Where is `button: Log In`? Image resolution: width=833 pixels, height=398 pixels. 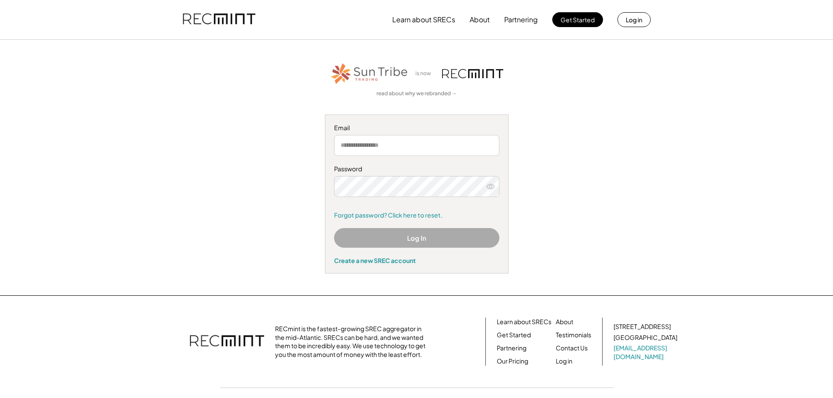 button: Log In is located at coordinates (417, 238).